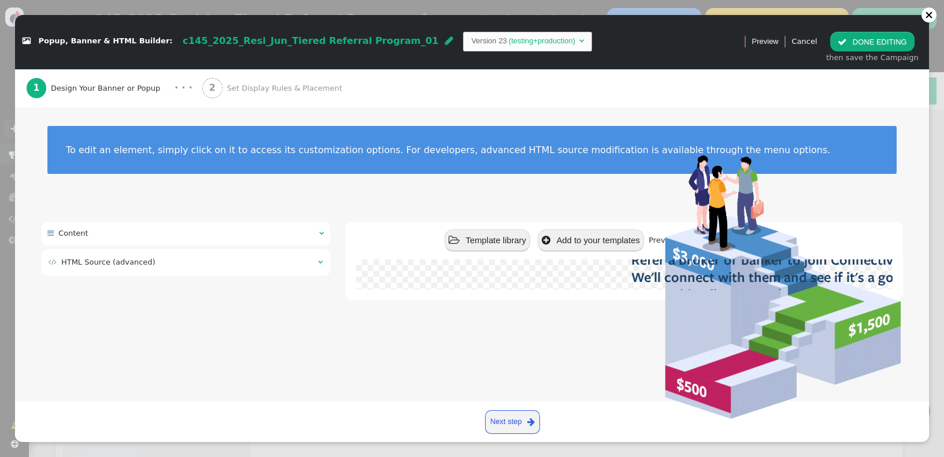 This screenshot has height=457, width=944. Describe the element at coordinates (472, 150) in the screenshot. I see `div: To edit an element, simply click on it to access its customization options. For developers, advan...` at that location.